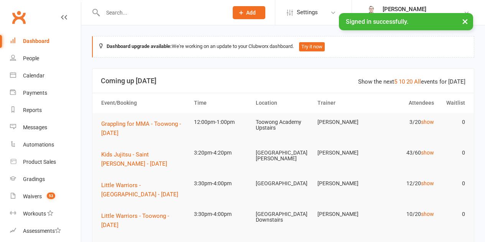  I want to click on th: Location, so click(283, 103).